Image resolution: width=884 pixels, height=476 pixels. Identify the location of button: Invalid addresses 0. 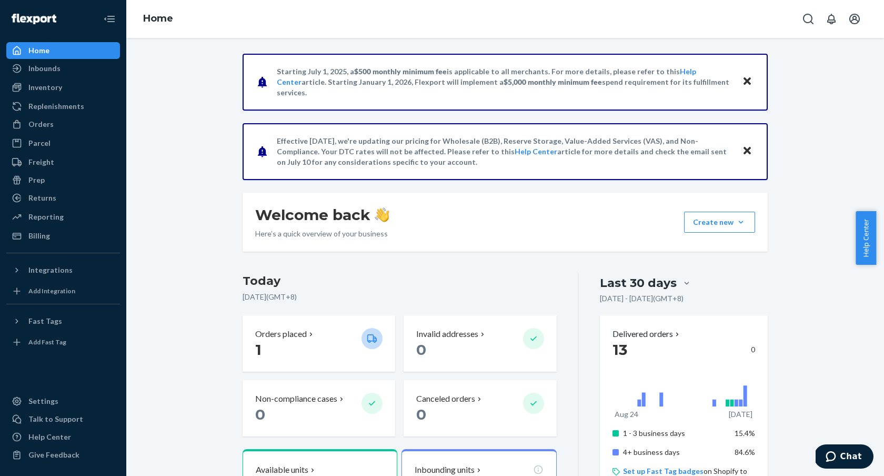
(480, 343).